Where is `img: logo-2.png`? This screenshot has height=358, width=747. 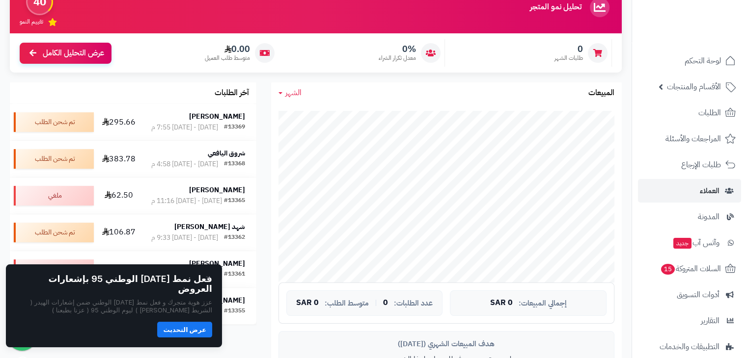 img: logo-2.png is located at coordinates (709, 38).